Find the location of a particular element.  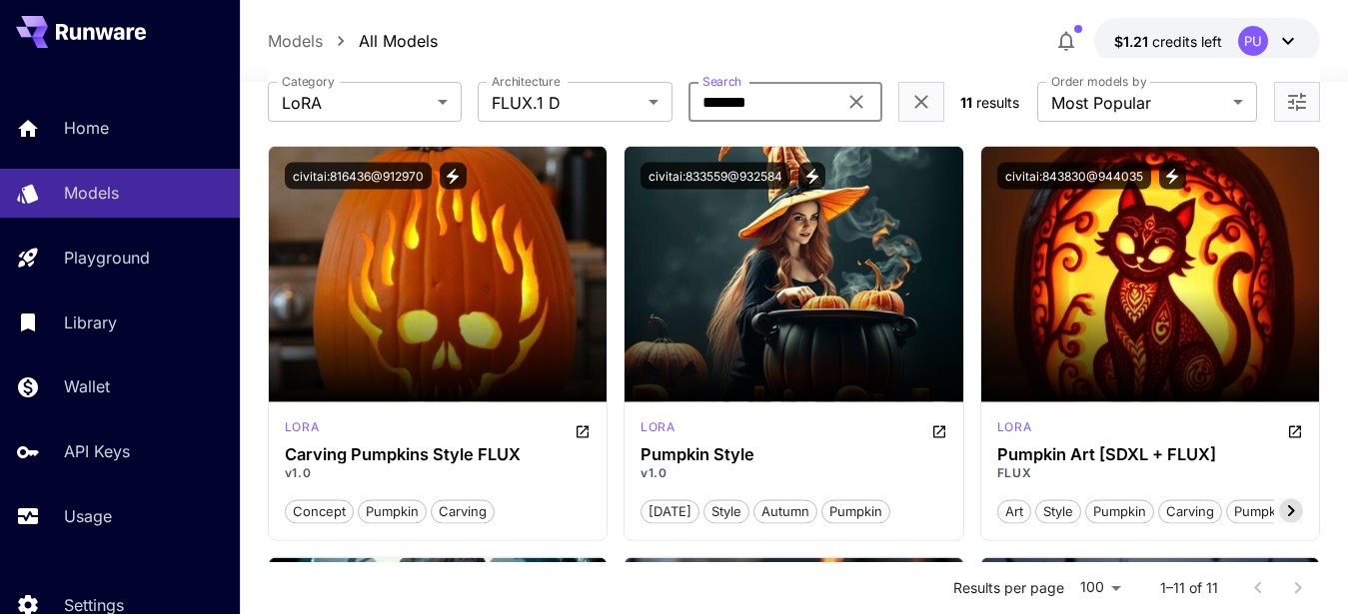

label: Search is located at coordinates (721, 81).